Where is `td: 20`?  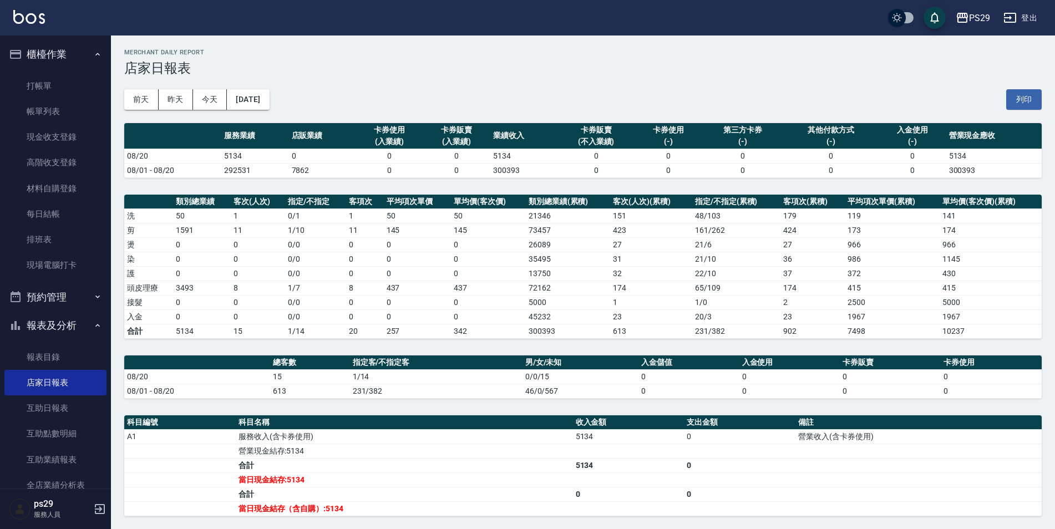 td: 20 is located at coordinates (364, 331).